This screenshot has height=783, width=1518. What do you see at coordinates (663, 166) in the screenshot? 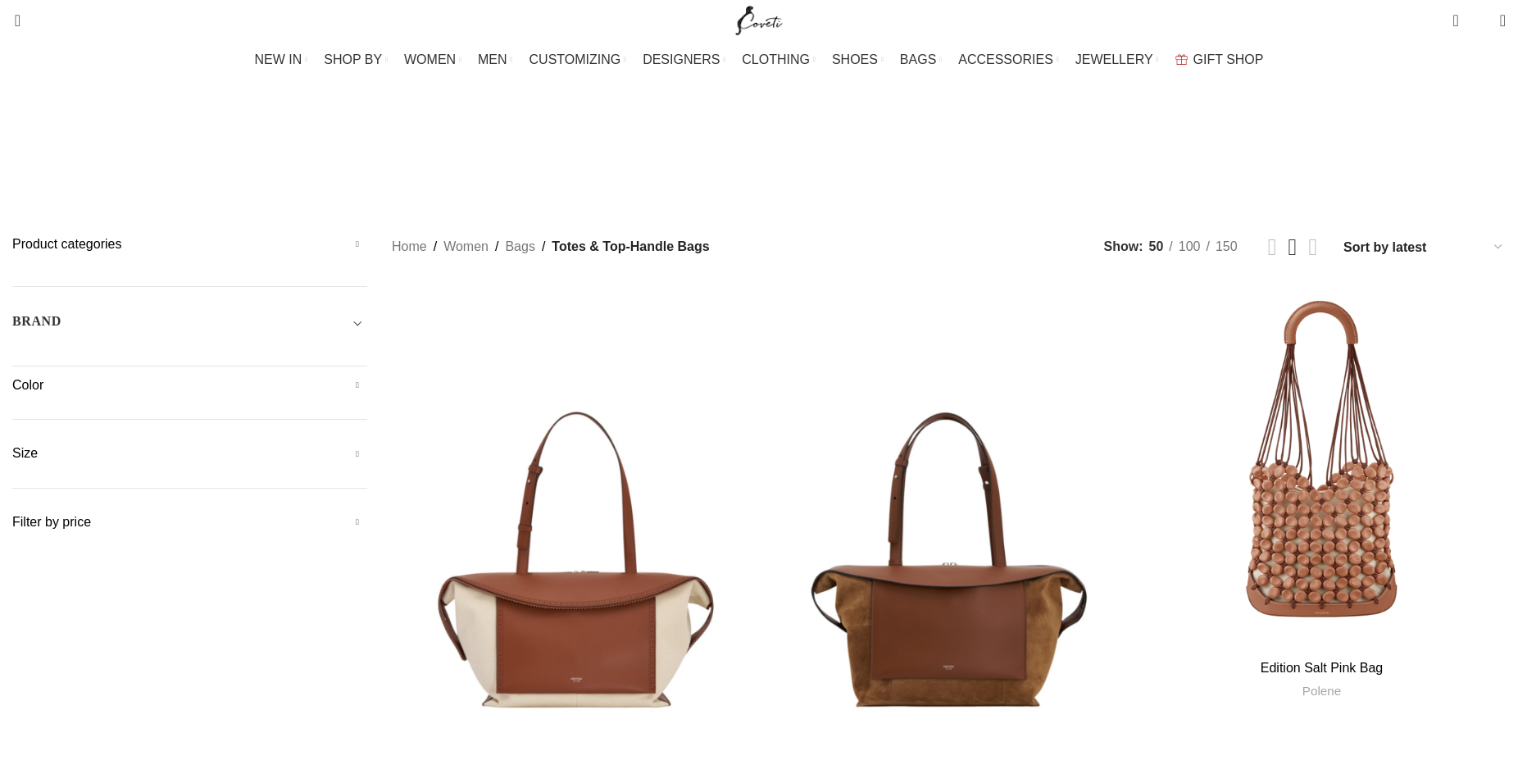
I see `span: Clutch Bags` at bounding box center [663, 166].